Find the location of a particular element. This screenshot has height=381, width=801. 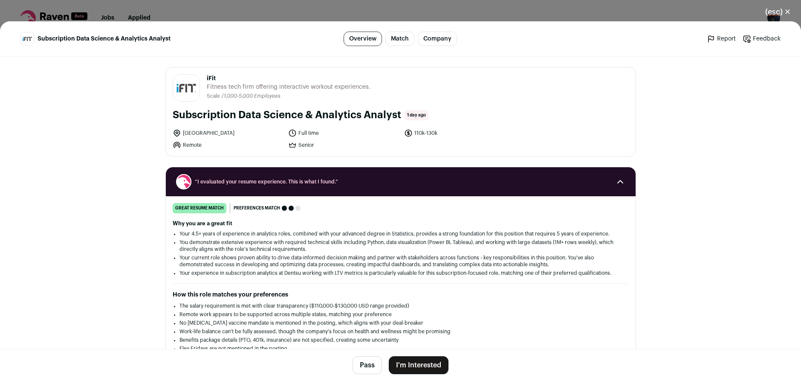

span: 1,000-5,000 Employees is located at coordinates (252, 96).